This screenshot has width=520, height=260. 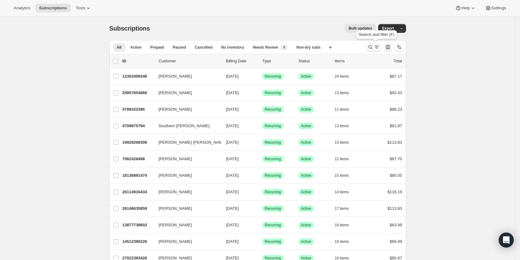 I want to click on span: Subscriptions, so click(x=53, y=8).